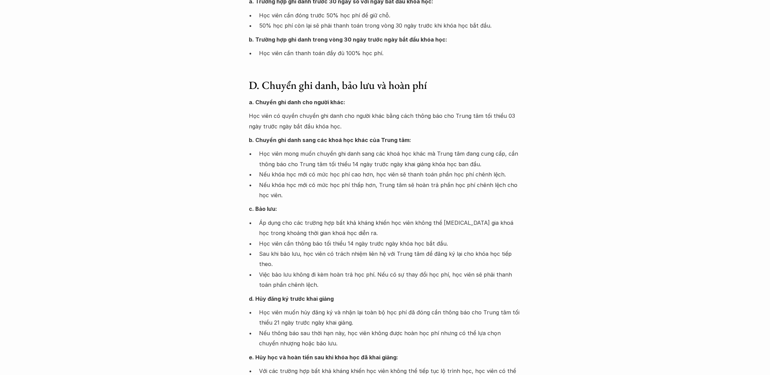 This screenshot has height=375, width=770. I want to click on p: Nếu thông báo sau thời hạn này, học viên không được hoàn học phí nhưng có thể lựa chọn chuyển như..., so click(390, 339).